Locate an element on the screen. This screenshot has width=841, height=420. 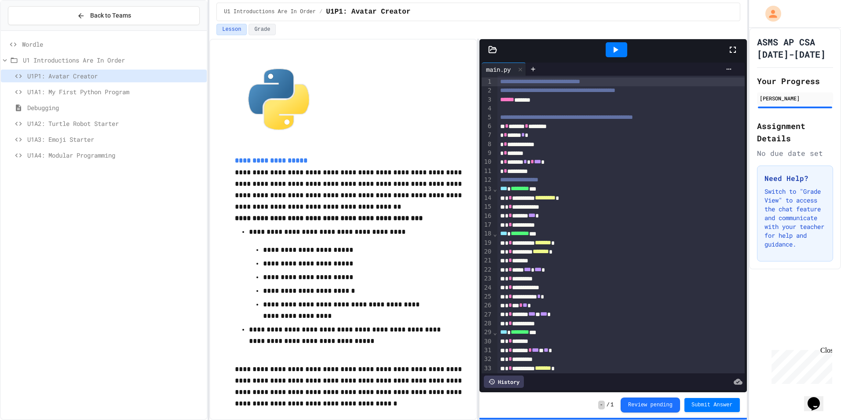
h2: Your Progress is located at coordinates (795, 81).